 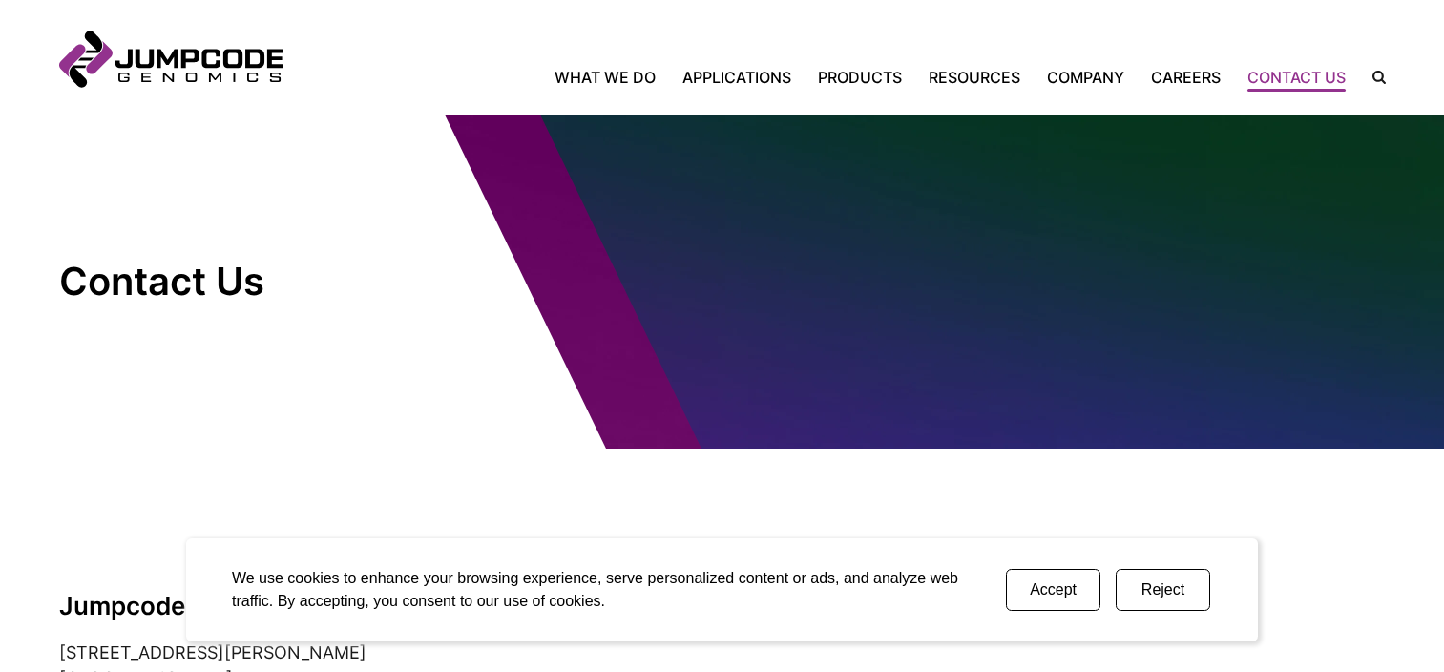 What do you see at coordinates (1296, 77) in the screenshot?
I see `a: Contact Us` at bounding box center [1296, 77].